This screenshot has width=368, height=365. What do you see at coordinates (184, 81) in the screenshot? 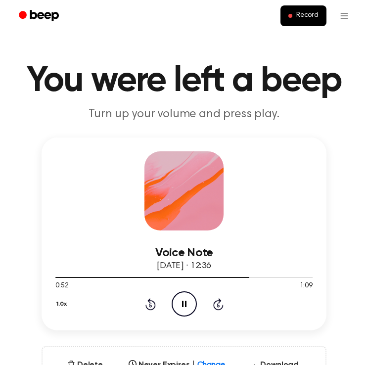
I see `h1: You were left a beep` at bounding box center [184, 81].